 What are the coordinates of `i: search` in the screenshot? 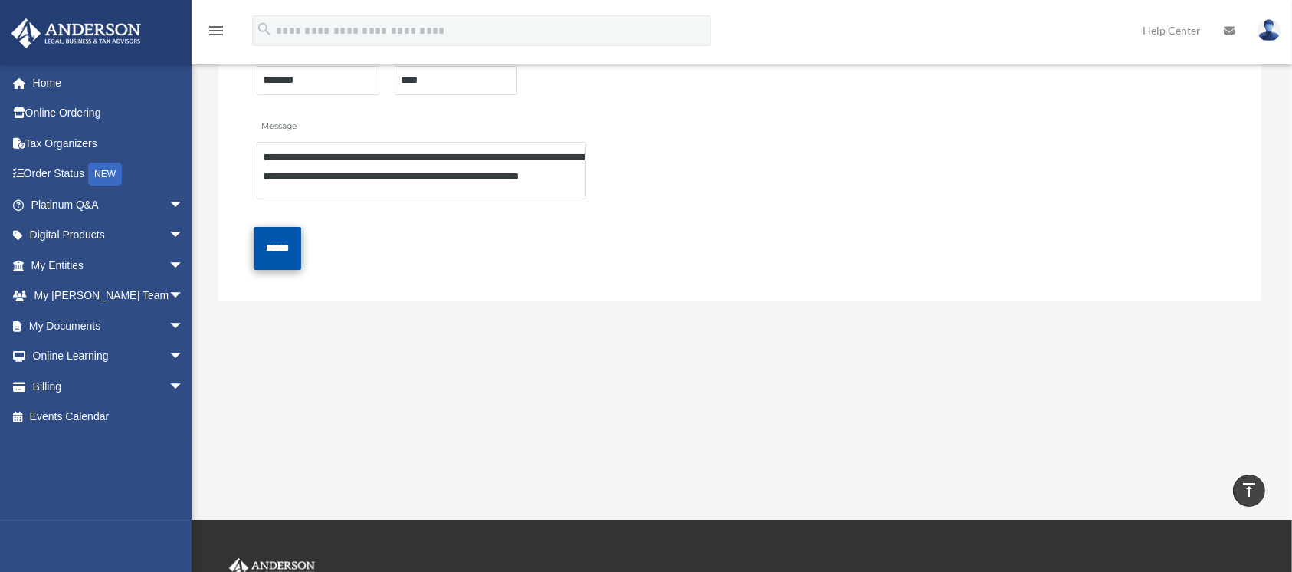 It's located at (264, 29).